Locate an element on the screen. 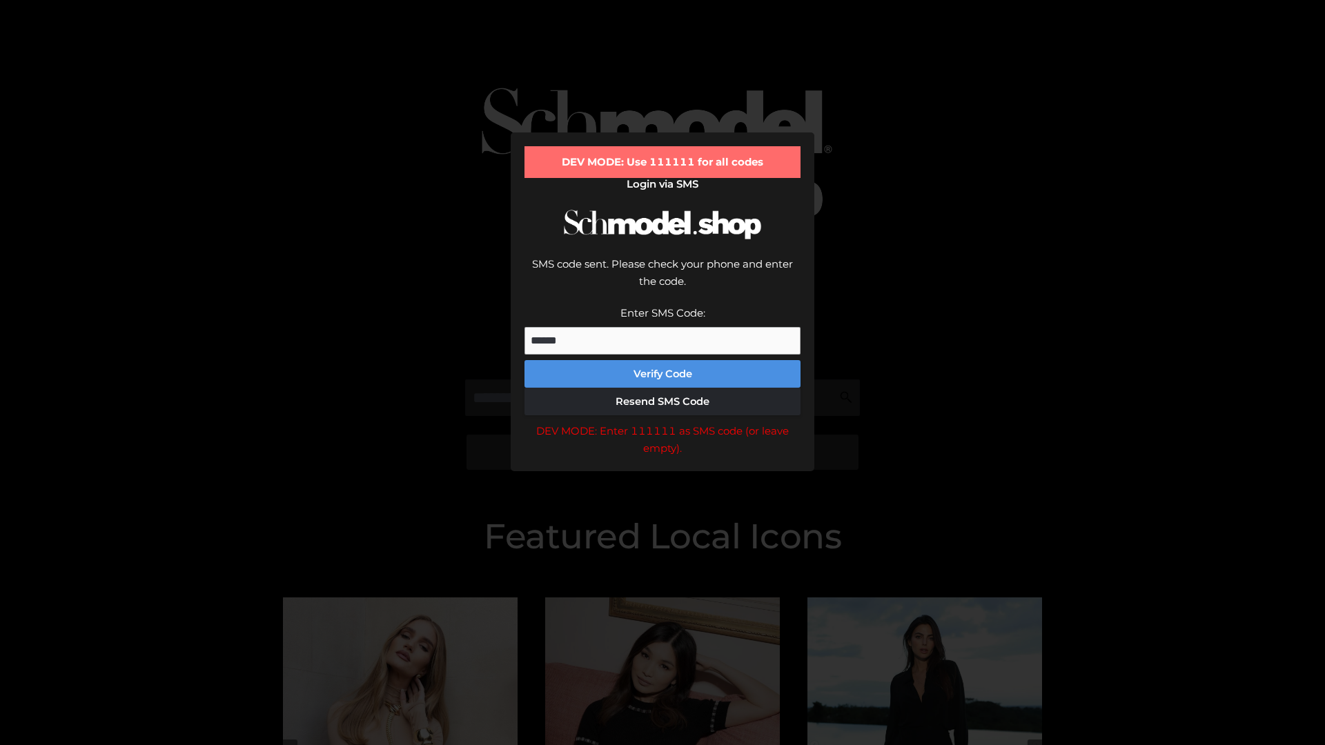  button: Resend SMS Code is located at coordinates (663, 402).